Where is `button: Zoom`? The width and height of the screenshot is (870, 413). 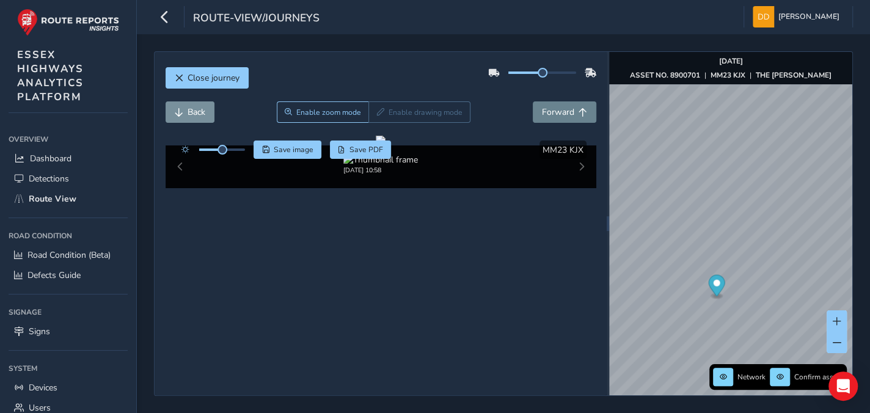
button: Zoom is located at coordinates (323, 112).